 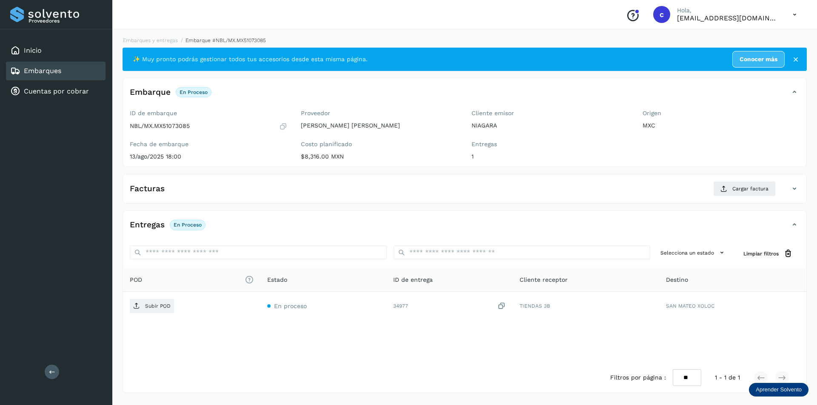 I want to click on h4: Embarque, so click(x=150, y=92).